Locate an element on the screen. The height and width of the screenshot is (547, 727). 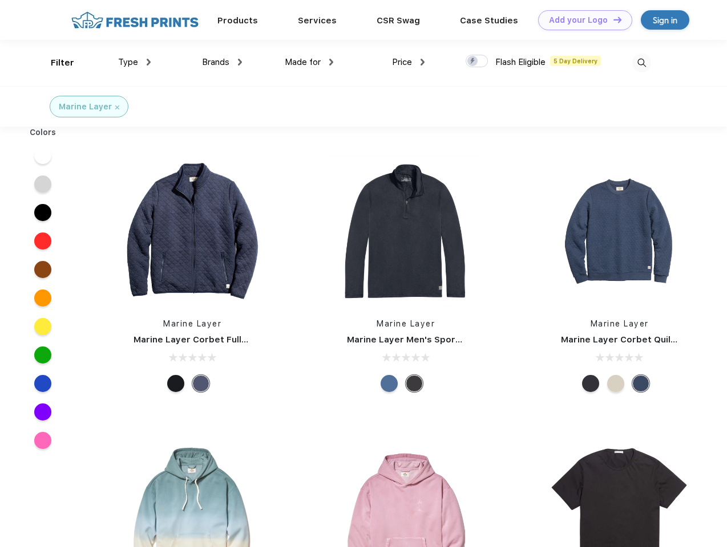
a: Sign in is located at coordinates (664, 20).